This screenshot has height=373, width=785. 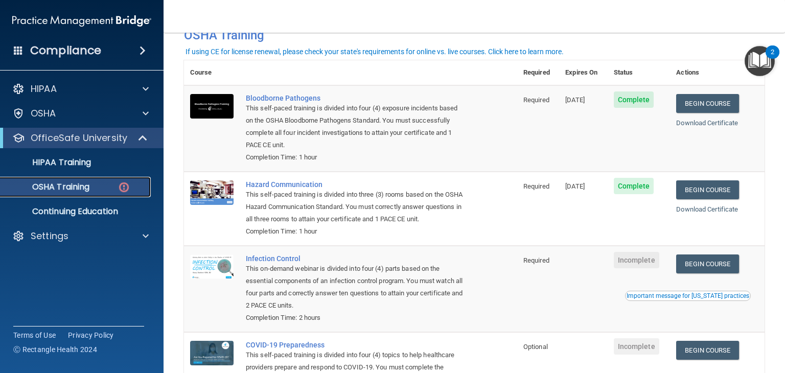 I want to click on div: This on-demand webinar is divided into four (4) parts based on the essential components of an inf..., so click(x=356, y=287).